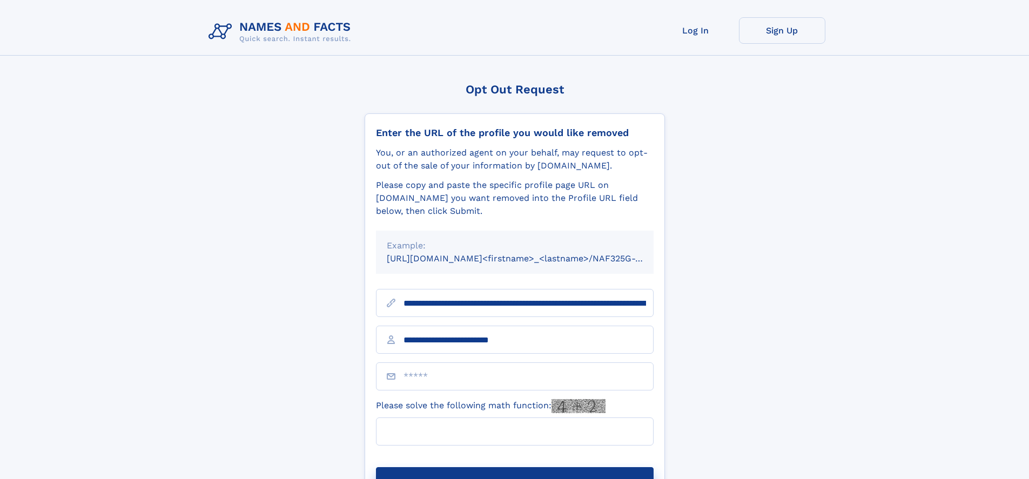 The image size is (1029, 479). Describe the element at coordinates (696, 30) in the screenshot. I see `a: Log In` at that location.